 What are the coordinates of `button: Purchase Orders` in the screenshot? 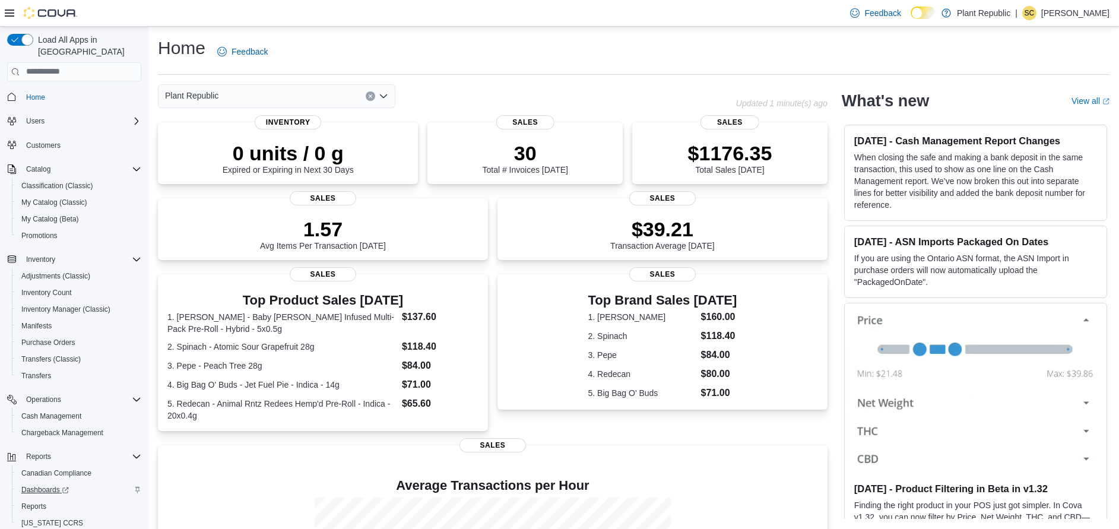 It's located at (79, 343).